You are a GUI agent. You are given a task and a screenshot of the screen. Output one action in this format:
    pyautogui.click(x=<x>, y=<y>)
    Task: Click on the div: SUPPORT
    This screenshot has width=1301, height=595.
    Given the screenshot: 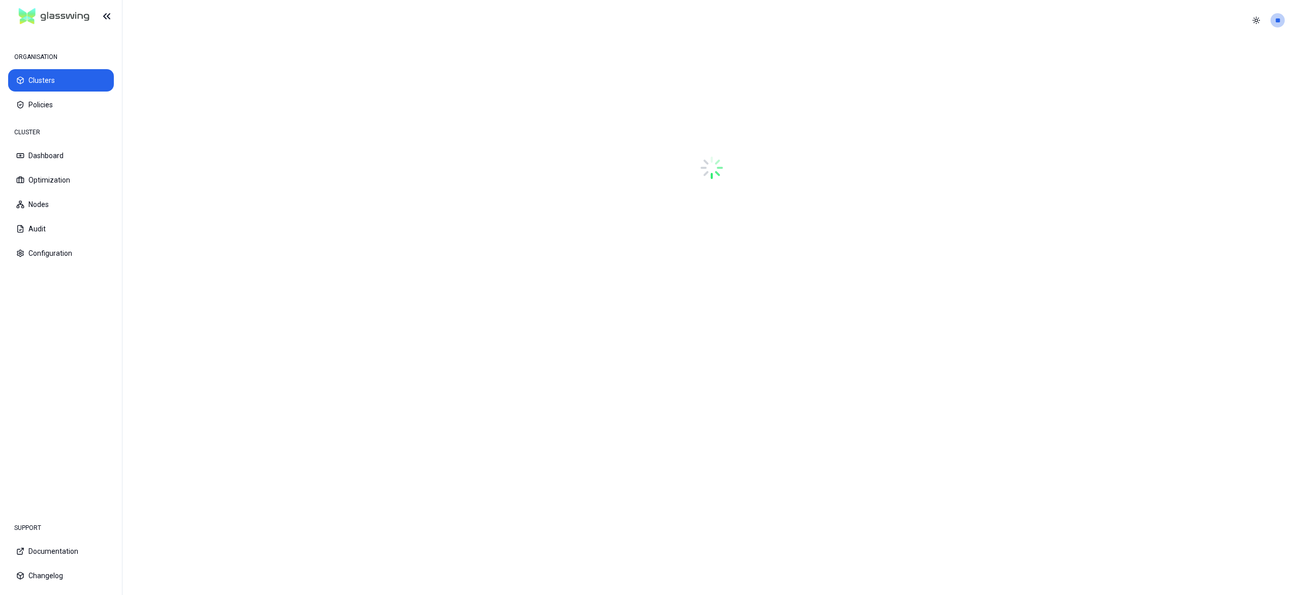 What is the action you would take?
    pyautogui.click(x=61, y=528)
    